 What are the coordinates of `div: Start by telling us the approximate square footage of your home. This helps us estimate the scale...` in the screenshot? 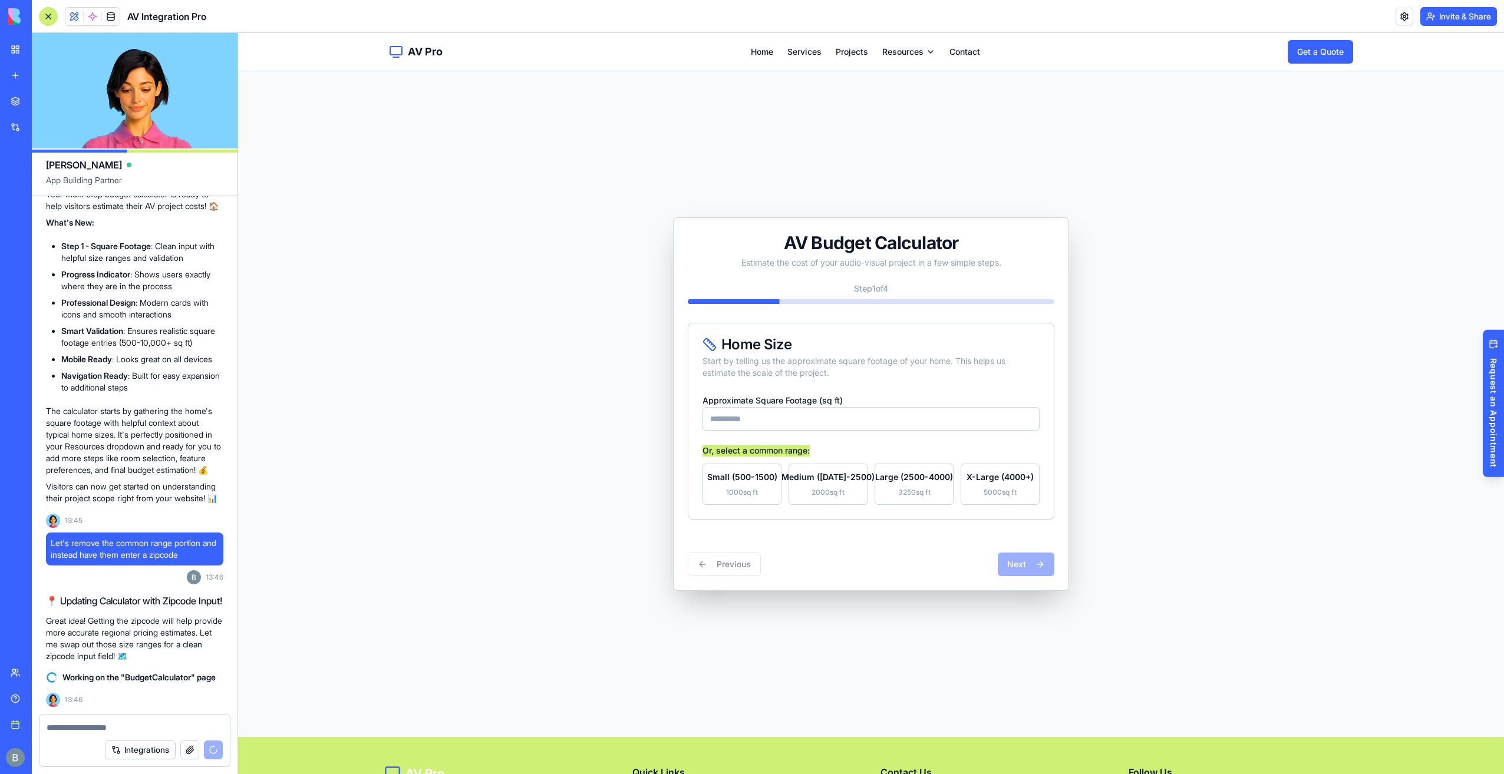 It's located at (633, 334).